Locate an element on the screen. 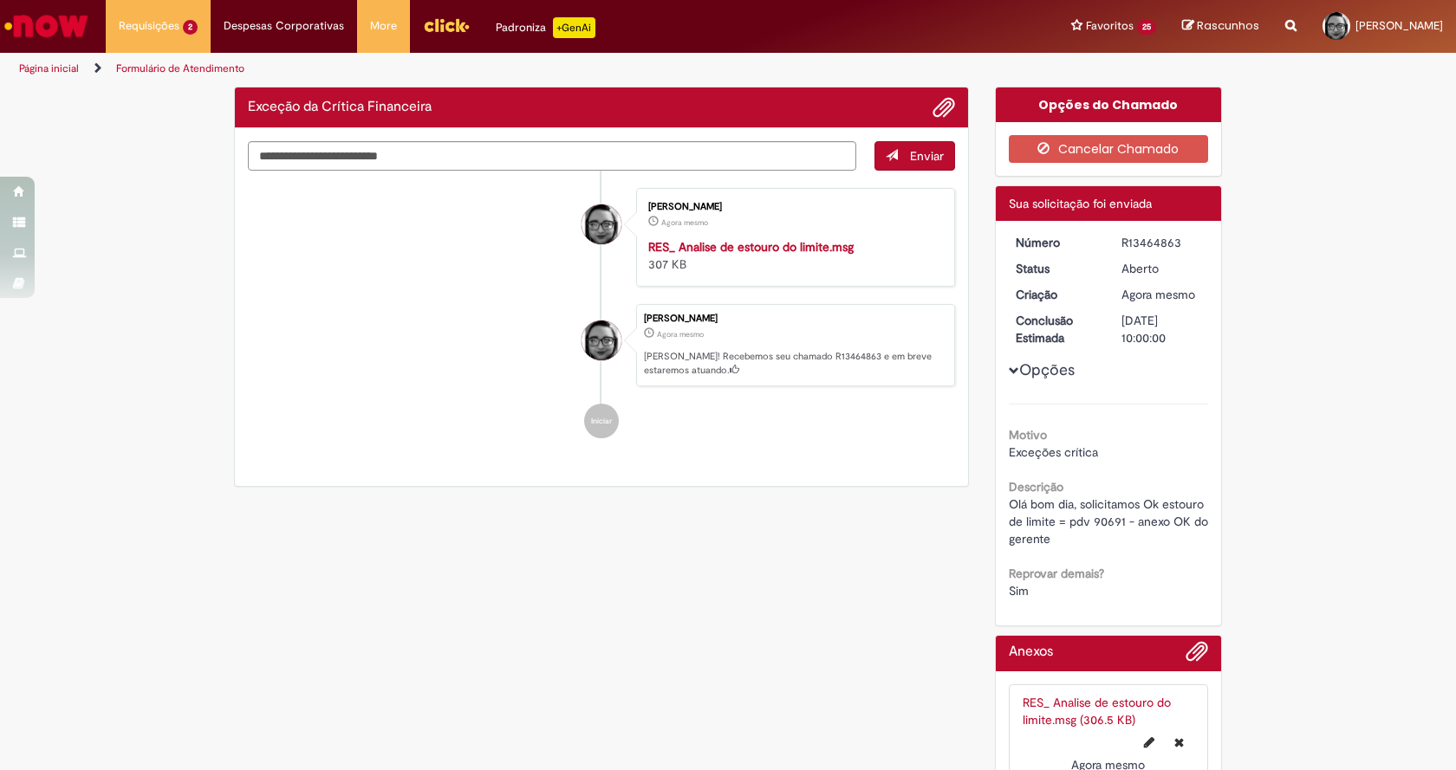 This screenshot has width=1456, height=770. button: Editar nome de arquivo RES_ Analise de estouro do limite.msg is located at coordinates (1149, 743).